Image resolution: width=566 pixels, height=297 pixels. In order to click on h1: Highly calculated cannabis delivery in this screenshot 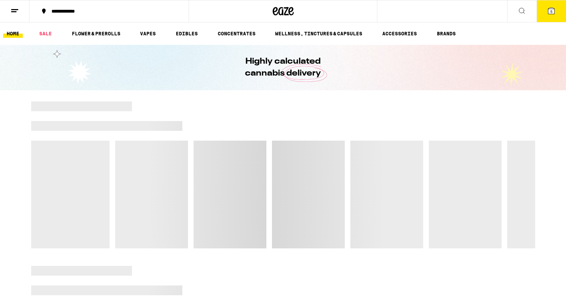, I will do `click(283, 68)`.